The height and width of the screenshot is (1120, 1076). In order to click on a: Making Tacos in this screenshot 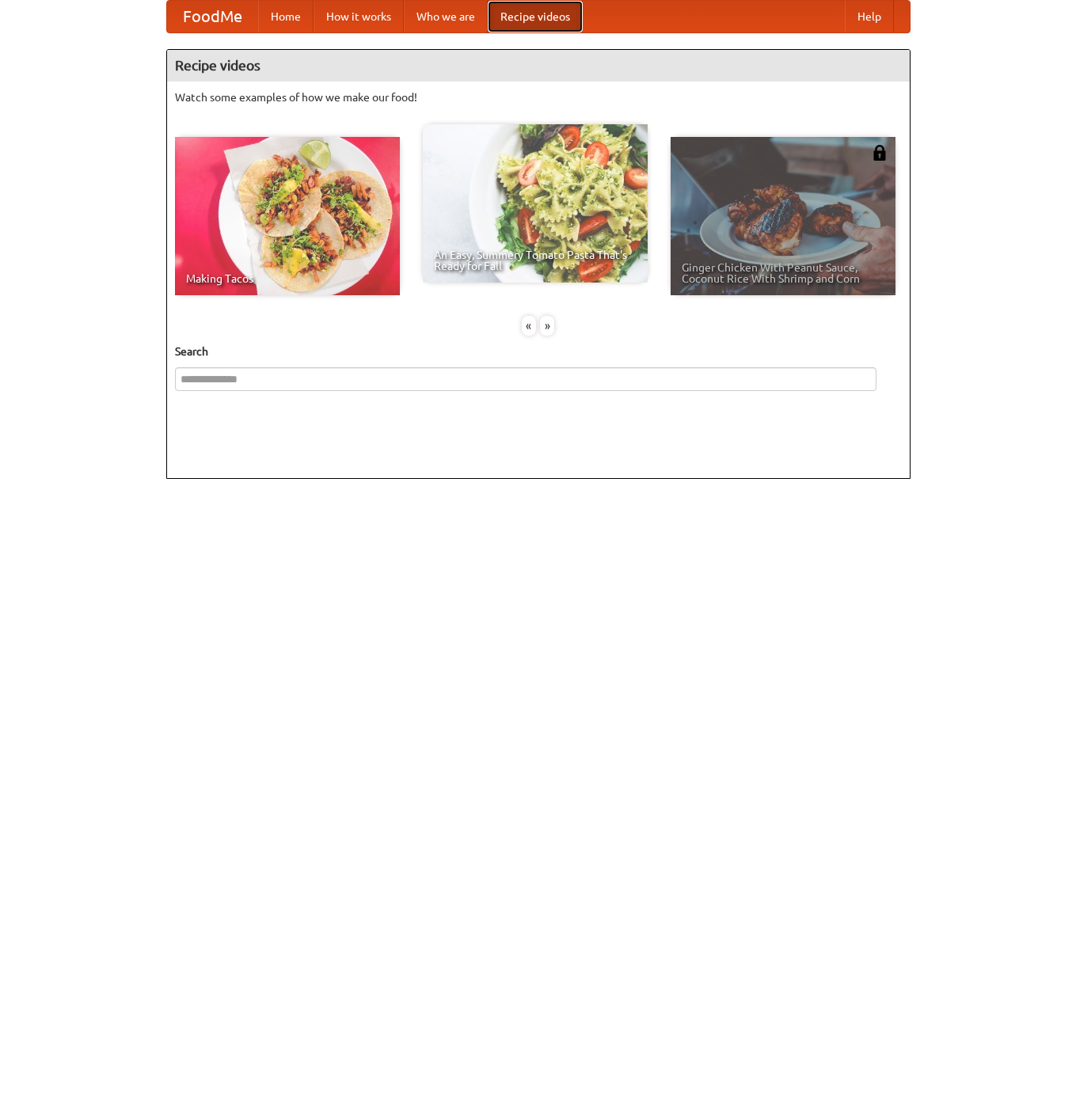, I will do `click(288, 216)`.